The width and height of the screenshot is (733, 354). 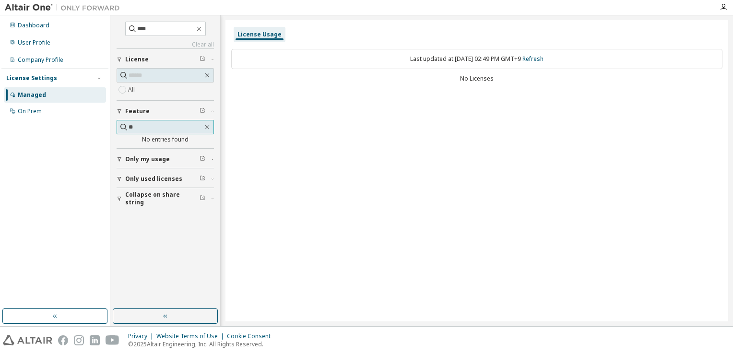 What do you see at coordinates (165, 59) in the screenshot?
I see `button: License` at bounding box center [165, 59].